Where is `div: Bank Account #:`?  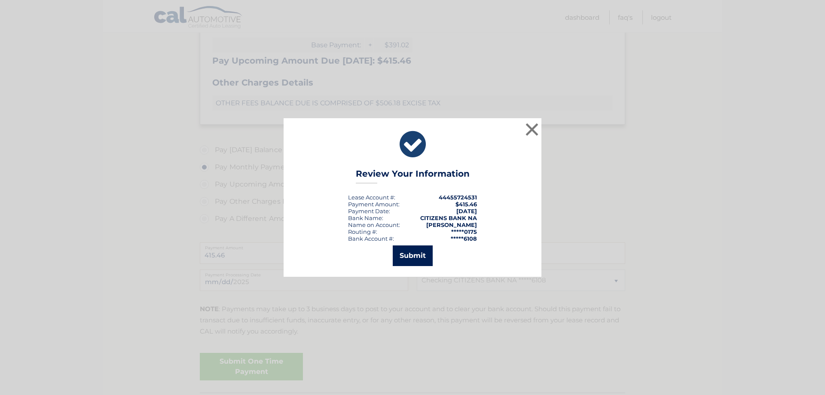 div: Bank Account #: is located at coordinates (371, 239).